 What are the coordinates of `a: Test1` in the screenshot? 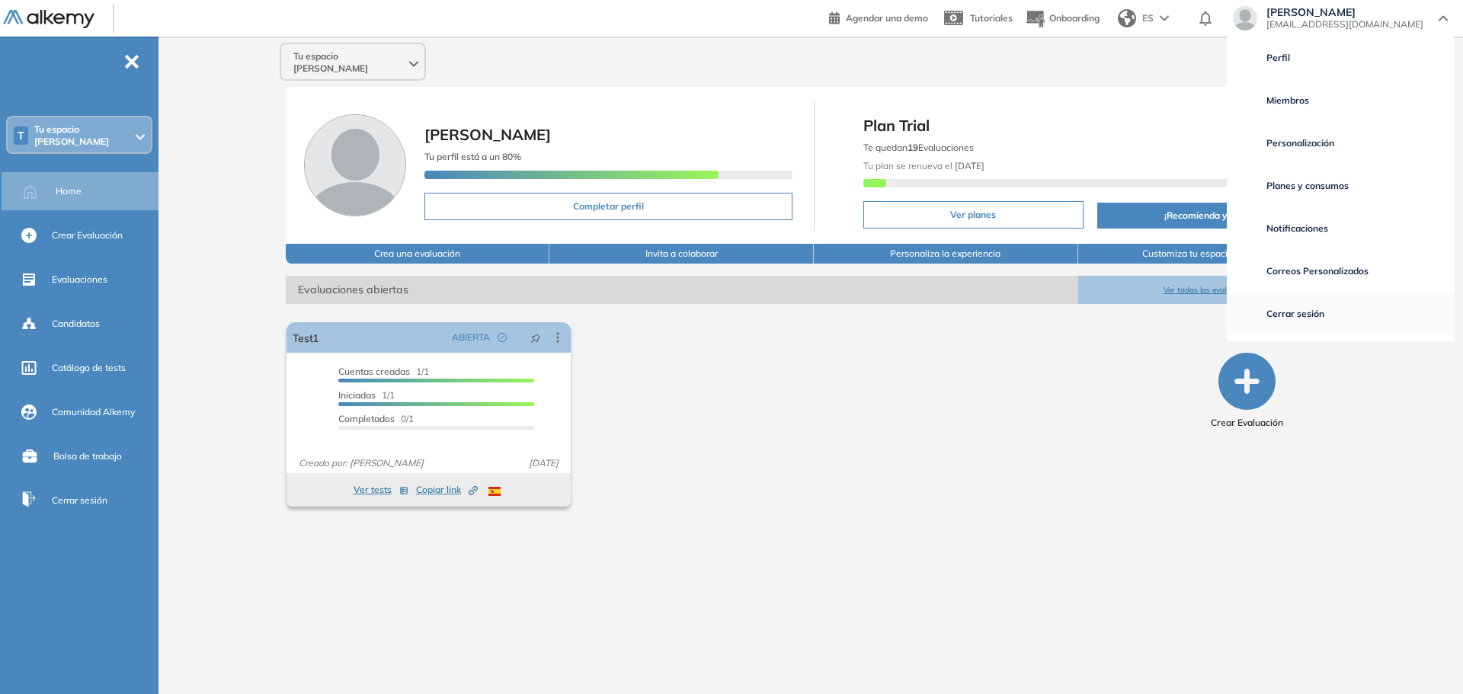 It's located at (306, 338).